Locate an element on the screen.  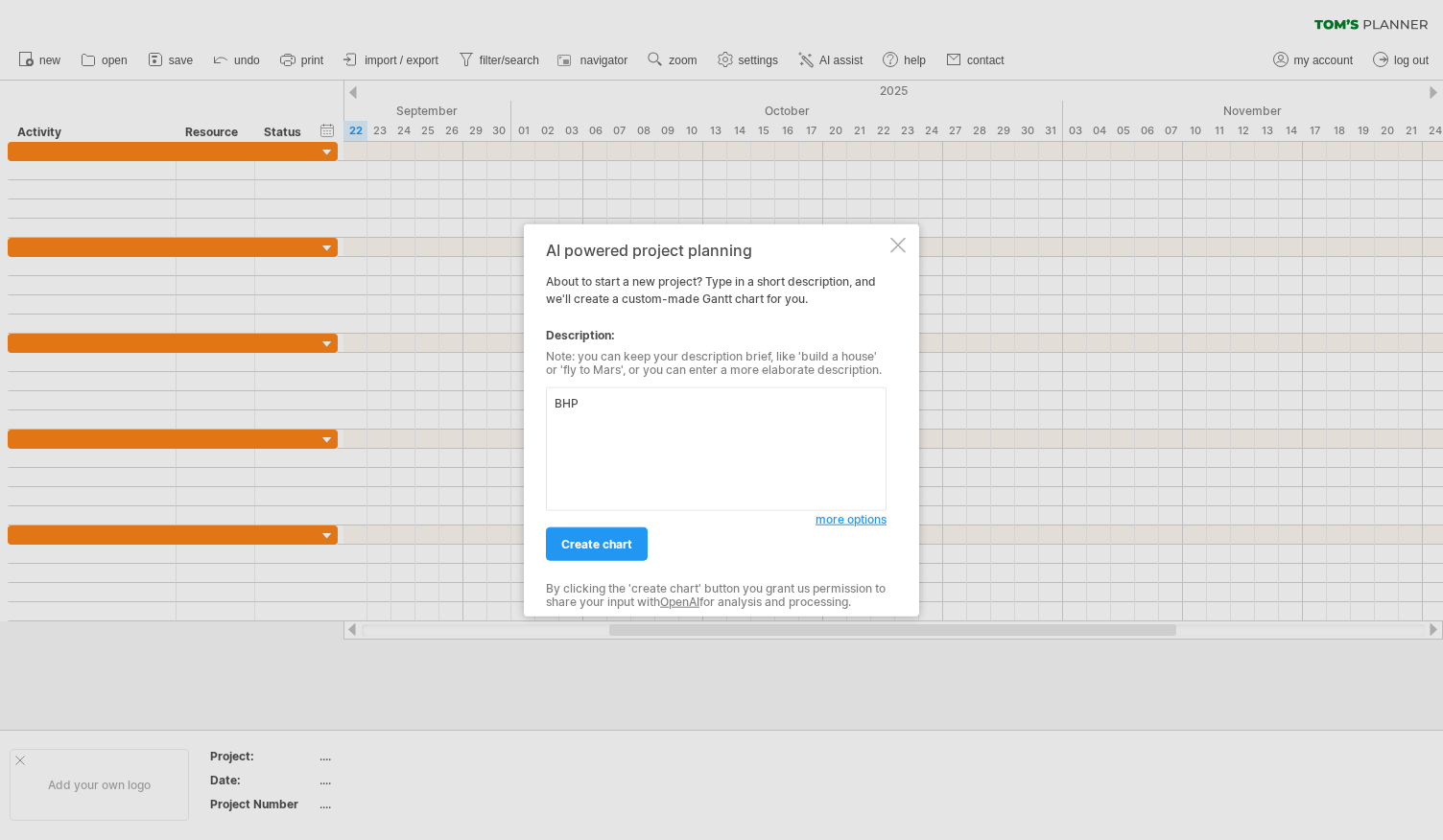
div: AI powered project planning is located at coordinates (715, 250).